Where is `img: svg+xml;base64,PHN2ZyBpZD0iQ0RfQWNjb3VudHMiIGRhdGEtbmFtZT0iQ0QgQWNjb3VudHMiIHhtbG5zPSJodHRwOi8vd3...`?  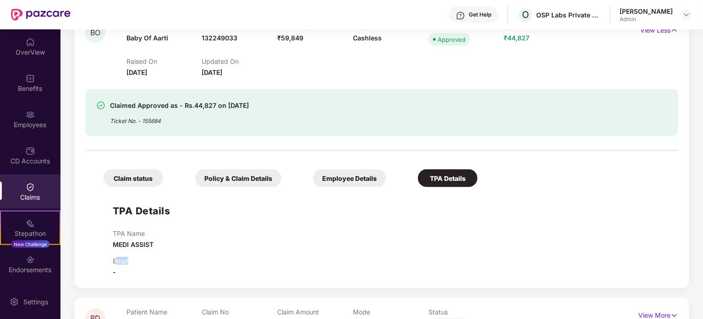
img: svg+xml;base64,PHN2ZyBpZD0iQ0RfQWNjb3VudHMiIGRhdGEtbmFtZT0iQ0QgQWNjb3VudHMiIHhtbG5zPSJodHRwOi8vd3... is located at coordinates (30, 151).